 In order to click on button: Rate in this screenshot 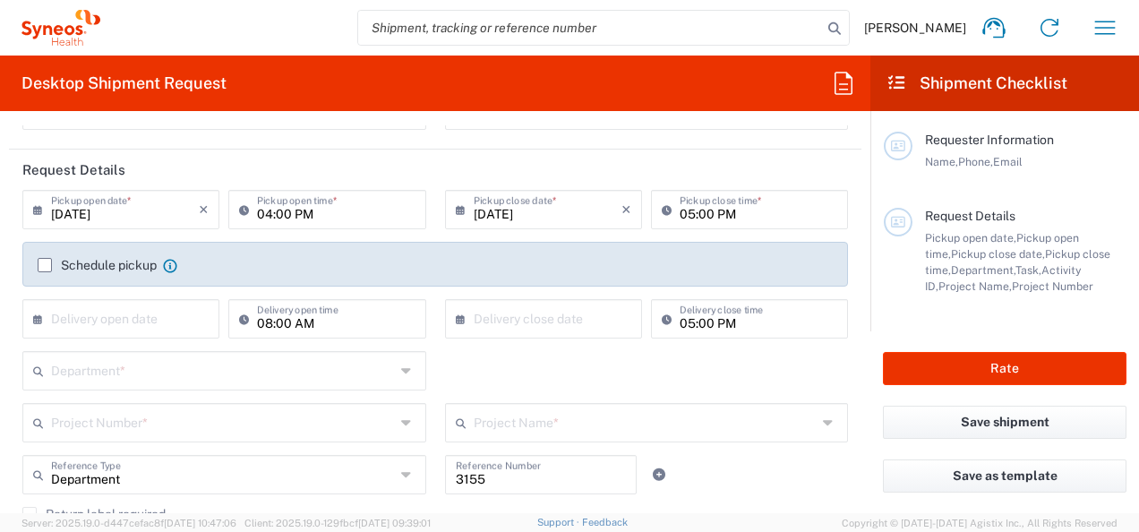, I will do `click(1005, 368)`.